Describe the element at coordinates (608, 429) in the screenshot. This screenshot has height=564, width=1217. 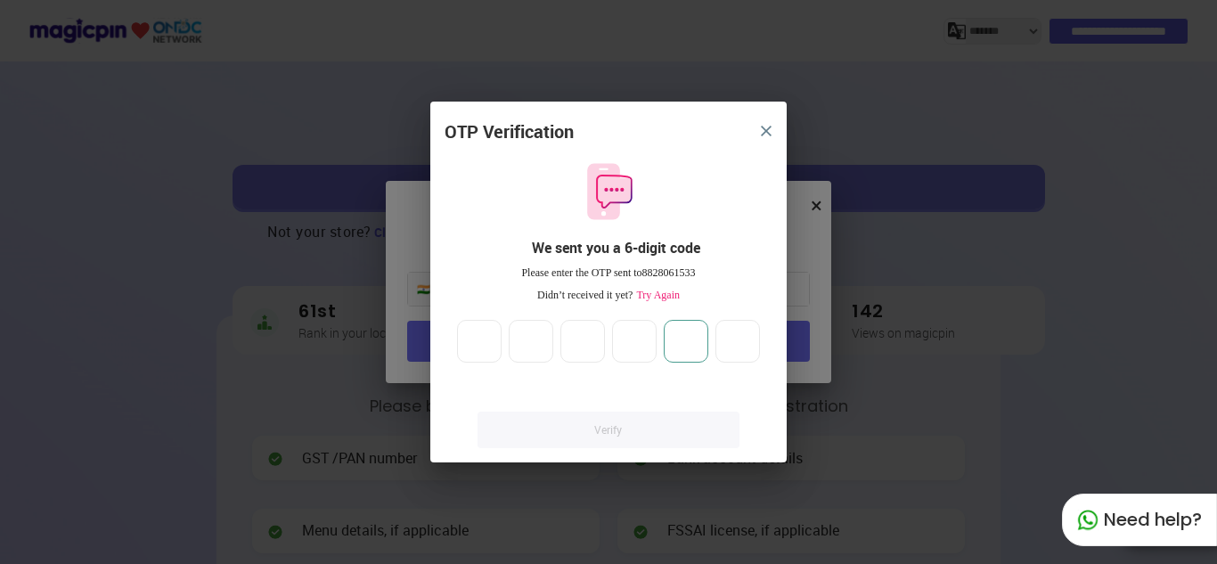
I see `a: Verify` at that location.